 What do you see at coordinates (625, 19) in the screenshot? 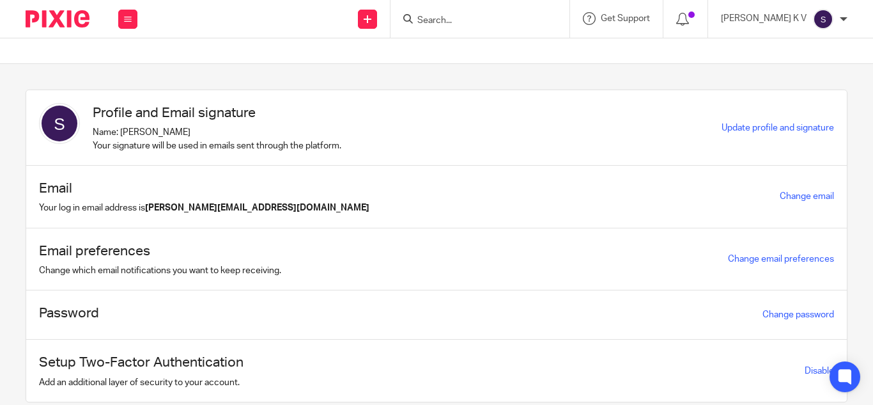
I see `span: Get Support` at bounding box center [625, 19].